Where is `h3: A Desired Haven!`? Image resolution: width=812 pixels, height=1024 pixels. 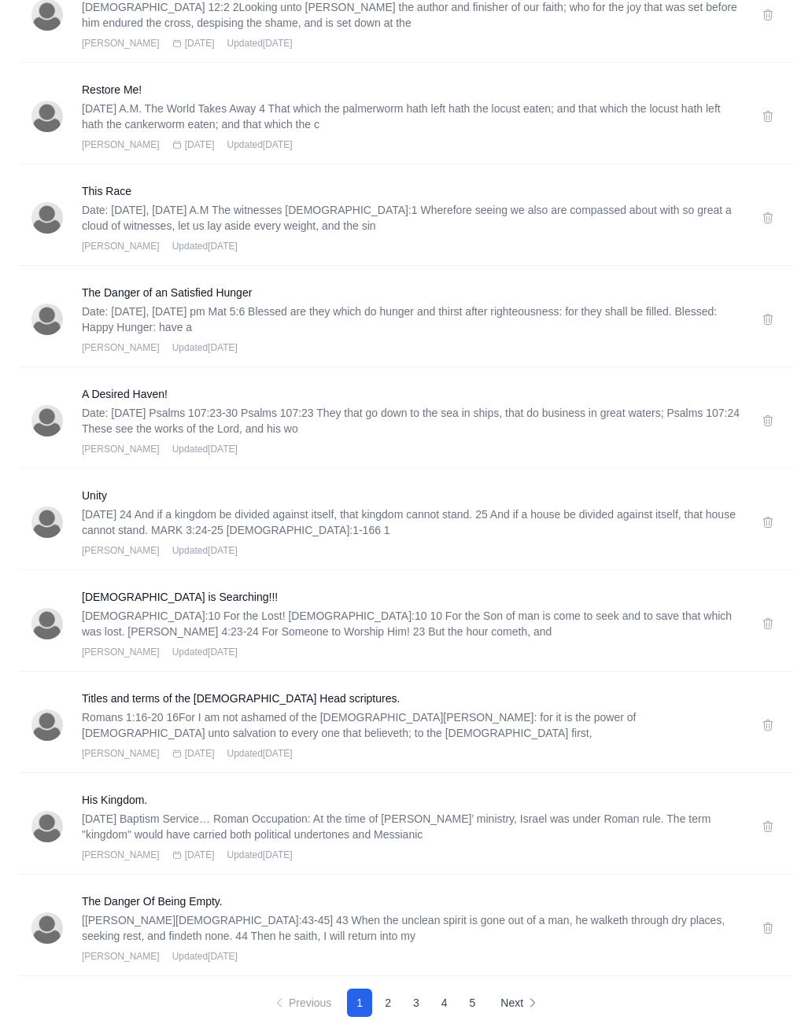
h3: A Desired Haven! is located at coordinates (412, 394).